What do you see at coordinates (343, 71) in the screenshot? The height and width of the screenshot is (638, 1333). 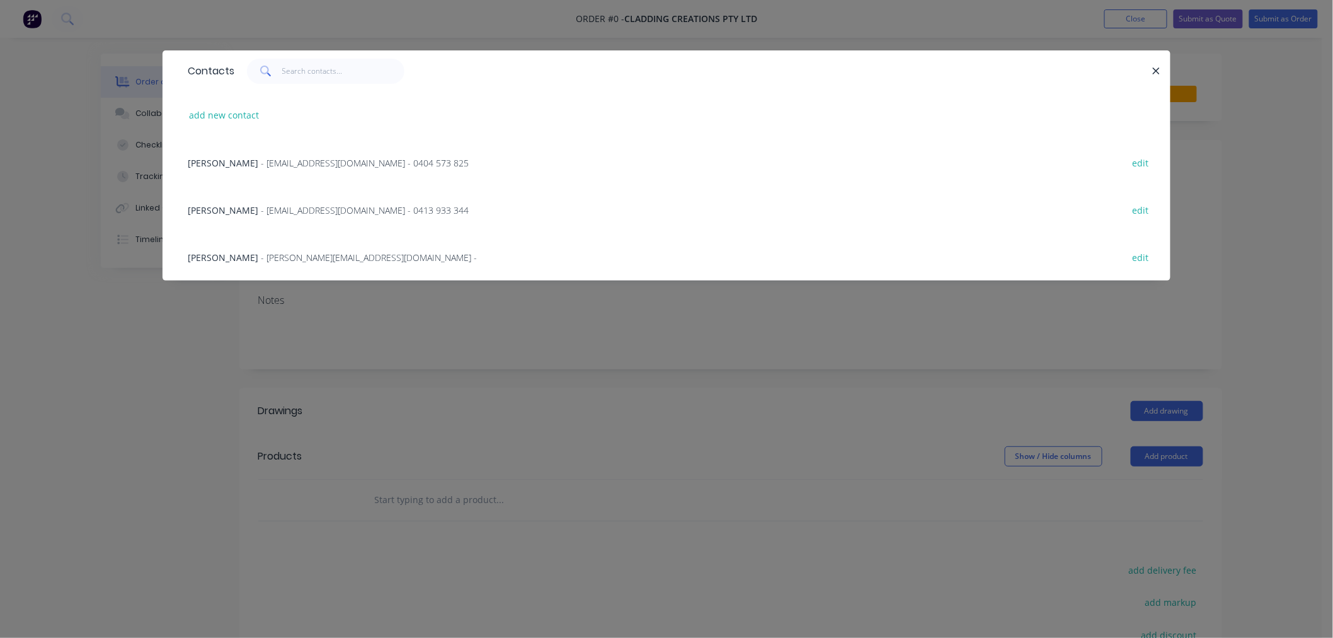 I see `input: Search contacts...` at bounding box center [343, 71].